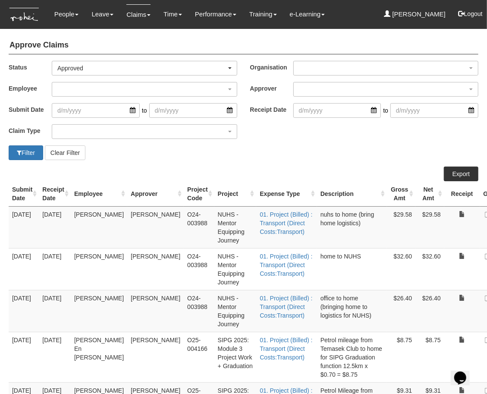 The height and width of the screenshot is (394, 487). Describe the element at coordinates (352, 357) in the screenshot. I see `td: Petrol mileage from Temasek Club to home for SIPG Graduation function 12.5km x $0.70 = $8.75` at that location.